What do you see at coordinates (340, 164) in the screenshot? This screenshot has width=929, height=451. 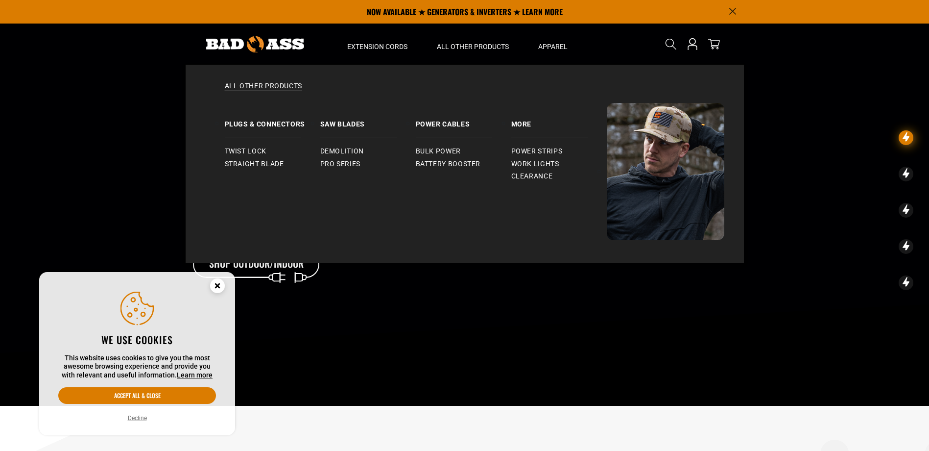 I see `span: Pro Series` at bounding box center [340, 164].